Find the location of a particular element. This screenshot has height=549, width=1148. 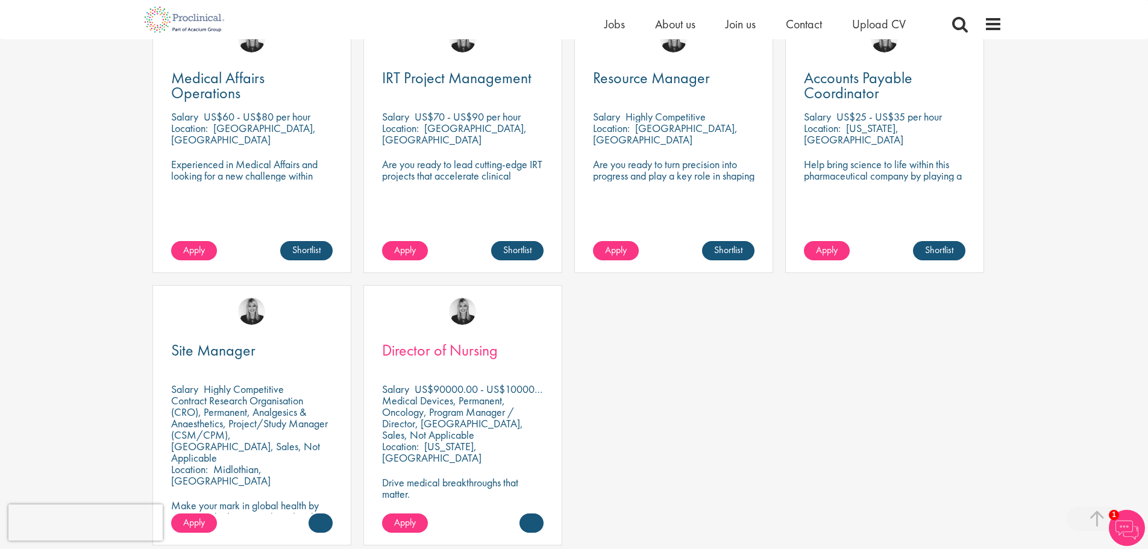

a: Site Manager is located at coordinates (252, 350).